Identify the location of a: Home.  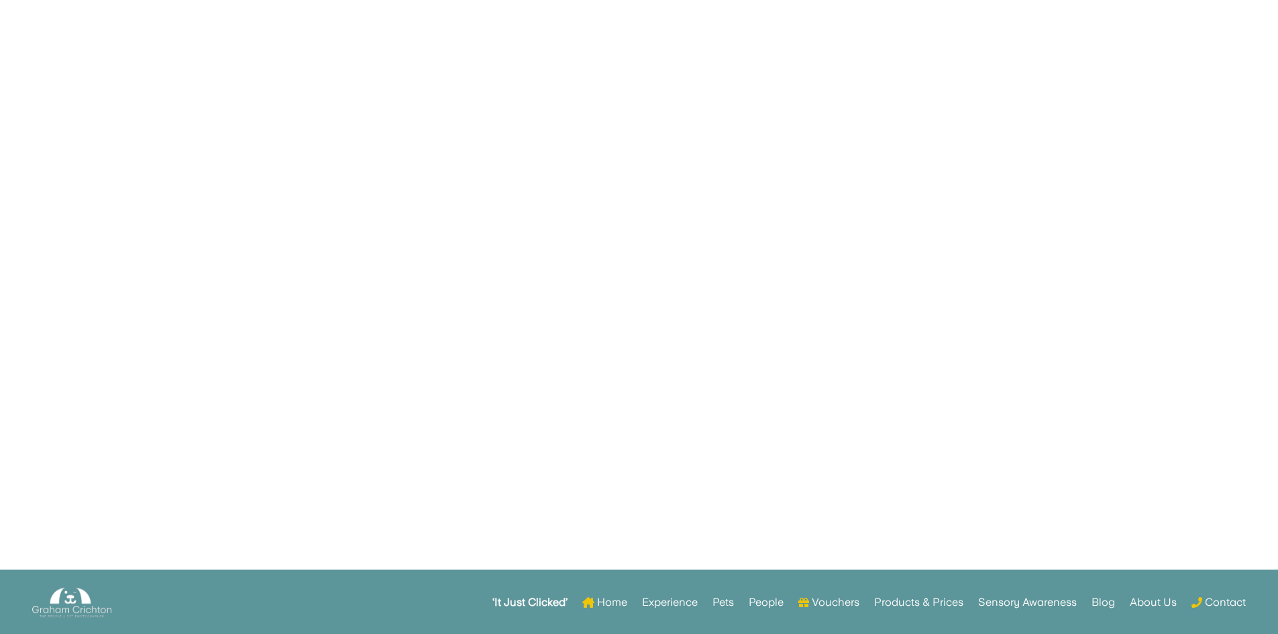
(605, 603).